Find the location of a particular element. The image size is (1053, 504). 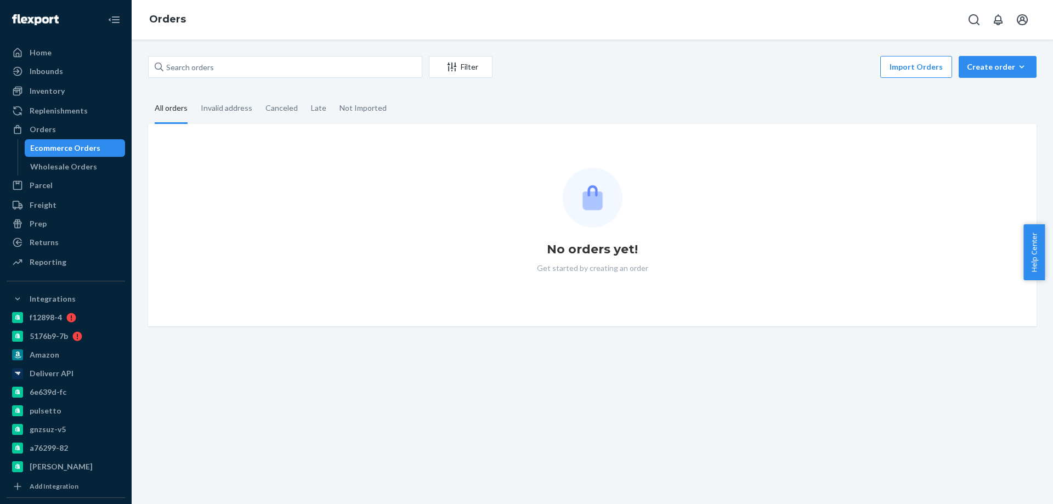

div: Inbounds is located at coordinates (46, 71).